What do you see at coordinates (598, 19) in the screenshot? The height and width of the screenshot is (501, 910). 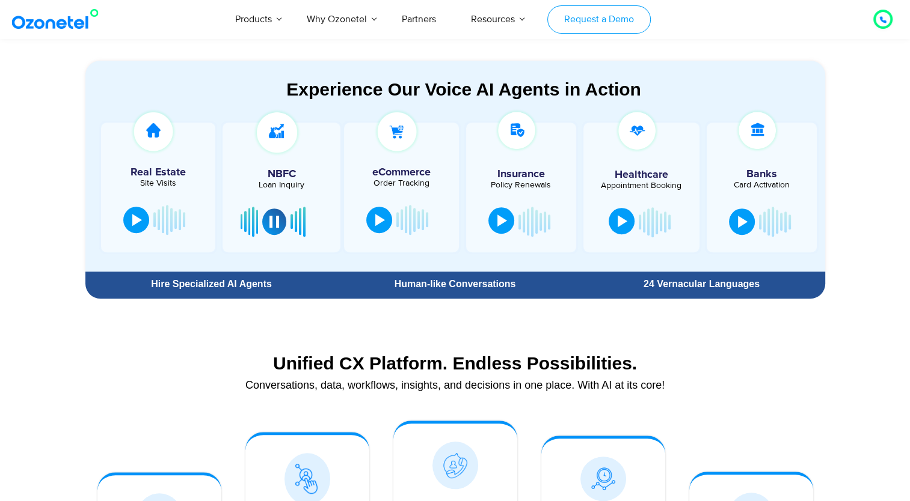 I see `a: Request a Demo` at bounding box center [598, 19].